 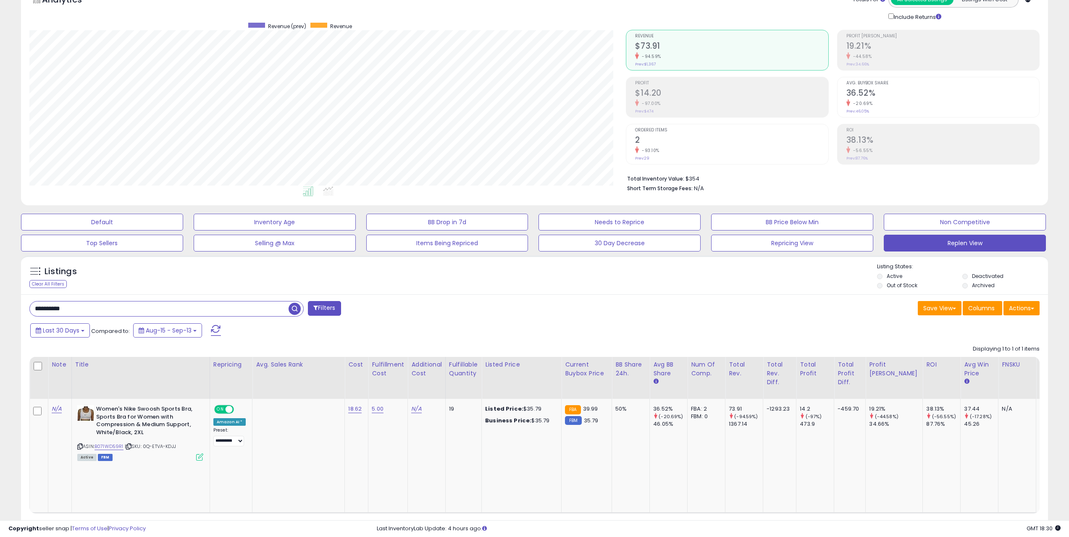 What do you see at coordinates (356, 365) in the screenshot?
I see `div: Cost` at bounding box center [356, 365].